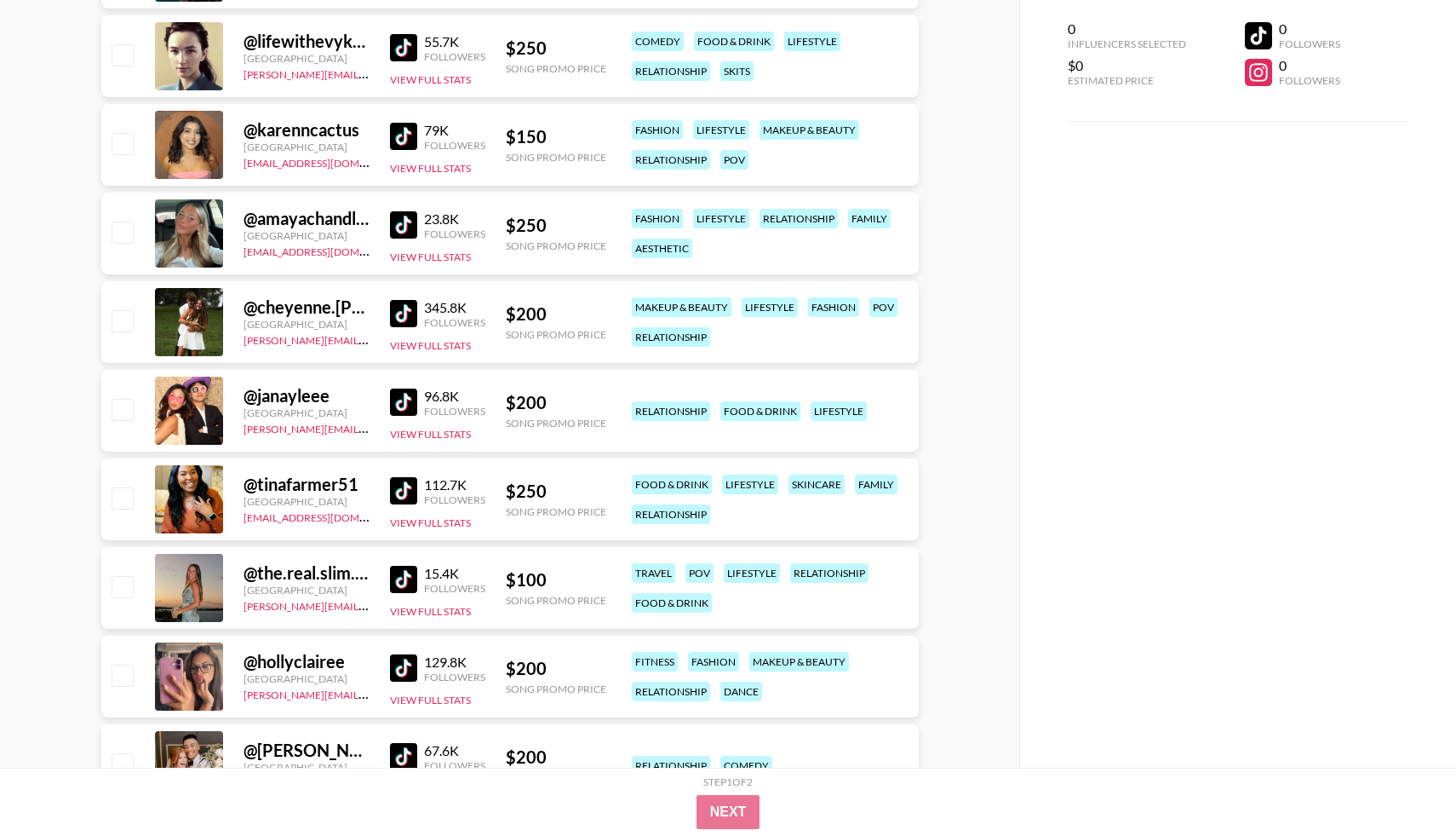  Describe the element at coordinates (1126, 80) in the screenshot. I see `div: Estimated Price` at that location.